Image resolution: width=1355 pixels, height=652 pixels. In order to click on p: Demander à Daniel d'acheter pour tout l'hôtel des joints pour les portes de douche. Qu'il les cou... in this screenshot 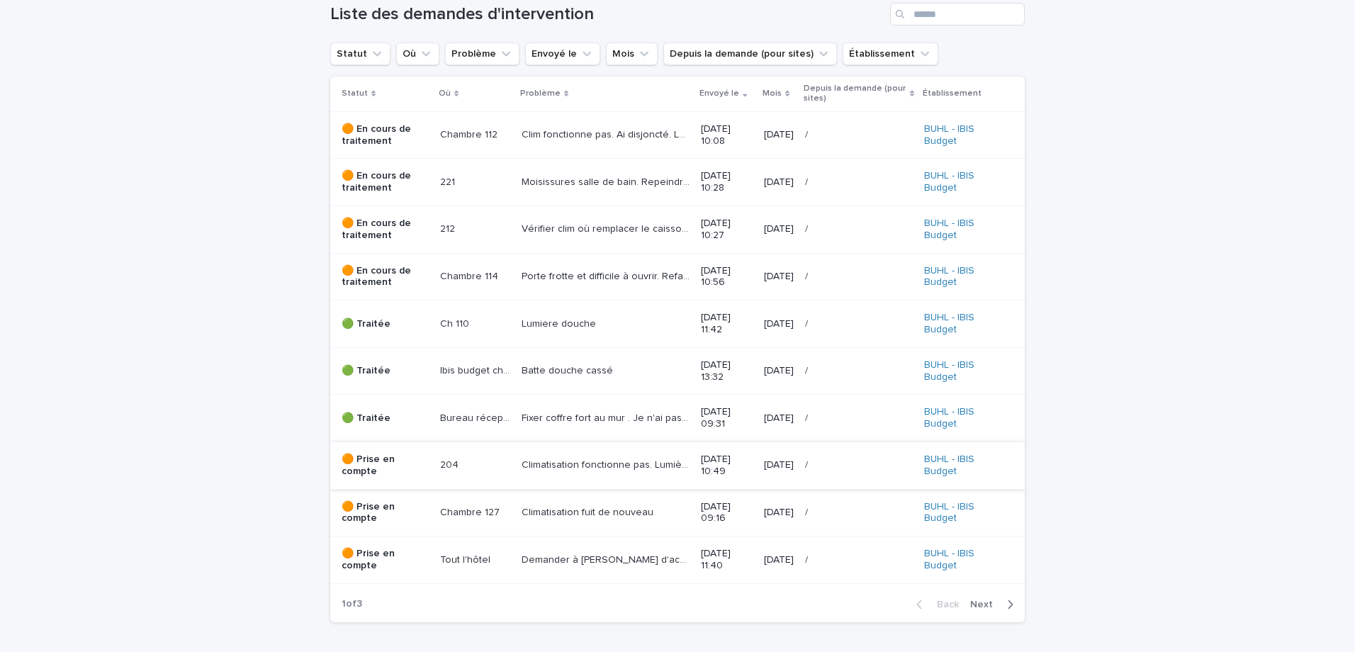, I will do `click(607, 558)`.